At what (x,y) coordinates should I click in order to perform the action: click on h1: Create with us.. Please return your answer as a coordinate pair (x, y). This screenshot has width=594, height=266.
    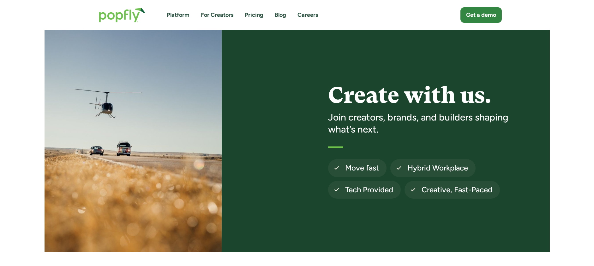
    Looking at the image, I should click on (424, 95).